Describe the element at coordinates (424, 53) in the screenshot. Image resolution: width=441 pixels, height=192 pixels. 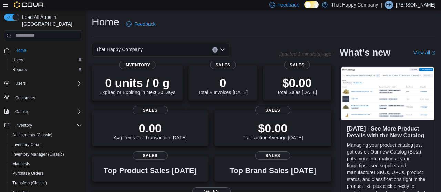
I see `a: View allExternal link` at that location.